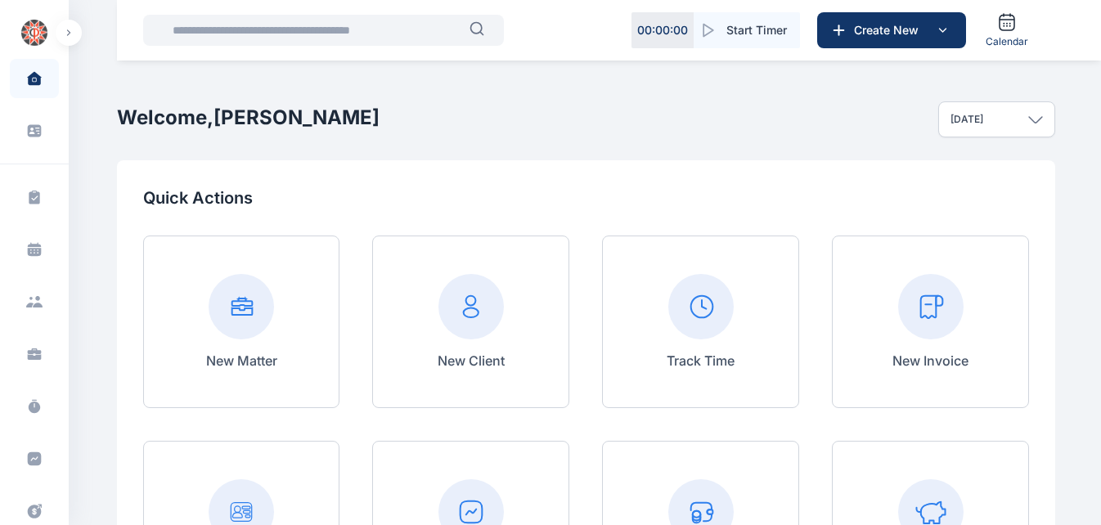 The image size is (1101, 525). What do you see at coordinates (757, 30) in the screenshot?
I see `span: Start Timer` at bounding box center [757, 30].